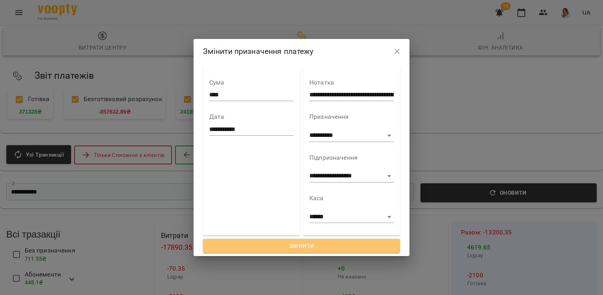 Image resolution: width=603 pixels, height=295 pixels. I want to click on label: Підпризначення, so click(351, 157).